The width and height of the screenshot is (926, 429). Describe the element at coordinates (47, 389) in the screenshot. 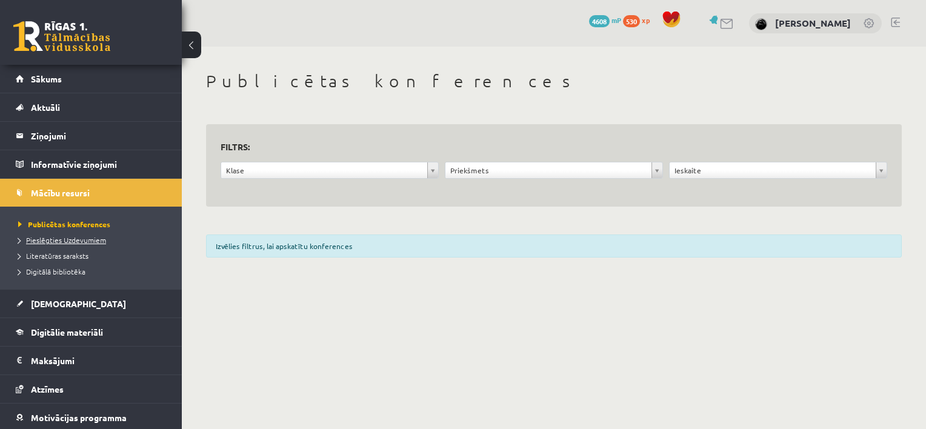

I see `span: Atzīmes` at that location.